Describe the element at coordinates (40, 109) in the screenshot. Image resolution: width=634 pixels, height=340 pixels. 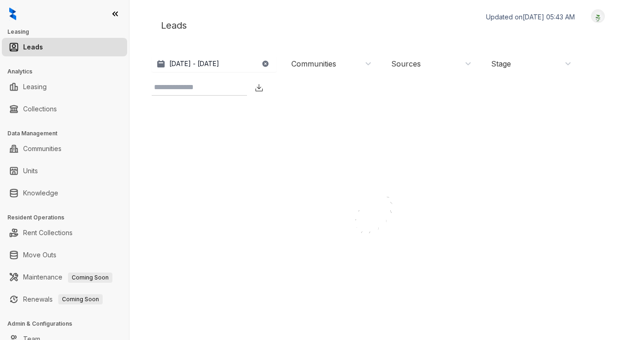
I see `a: Collections` at that location.